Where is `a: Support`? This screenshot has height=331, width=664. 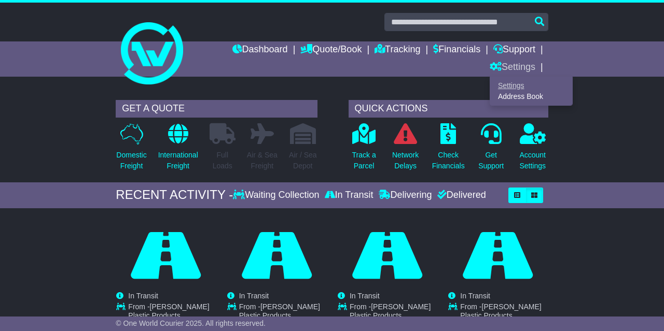 a: Support is located at coordinates (514, 50).